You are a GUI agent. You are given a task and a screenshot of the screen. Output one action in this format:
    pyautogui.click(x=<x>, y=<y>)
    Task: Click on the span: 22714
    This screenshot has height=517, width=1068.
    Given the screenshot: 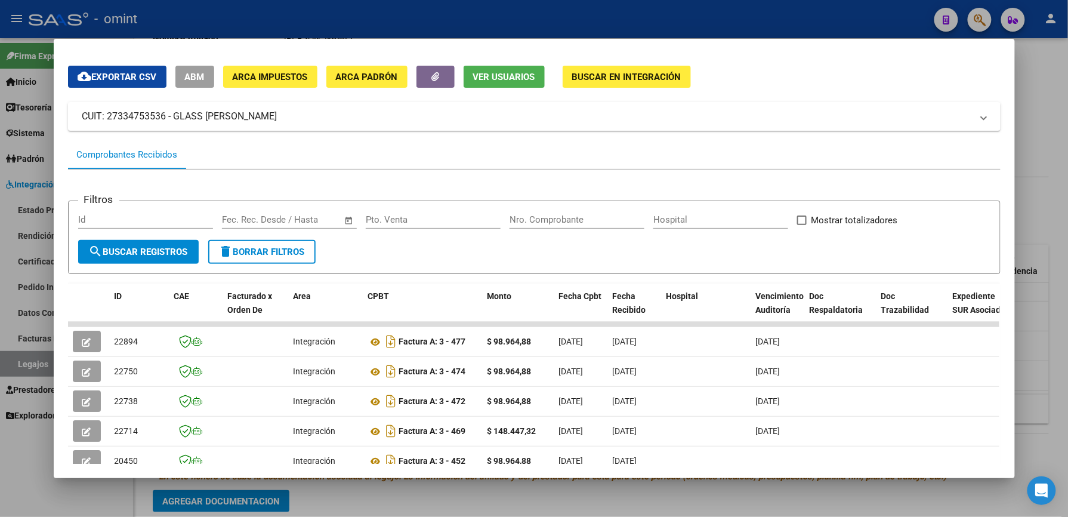 What is the action you would take?
    pyautogui.click(x=127, y=431)
    